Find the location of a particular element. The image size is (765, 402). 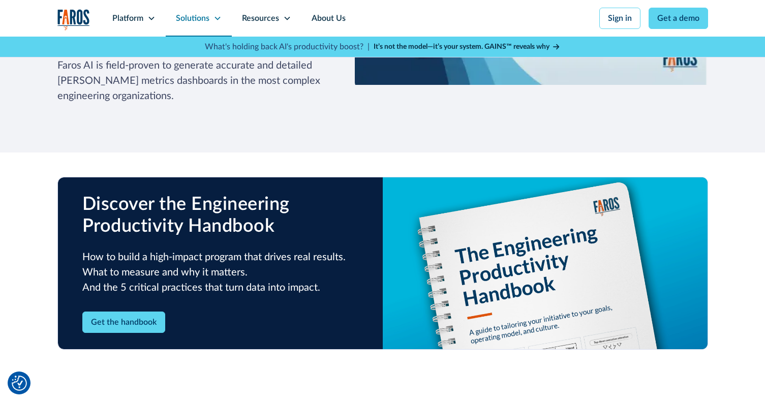

div: Solutions is located at coordinates (193, 18).